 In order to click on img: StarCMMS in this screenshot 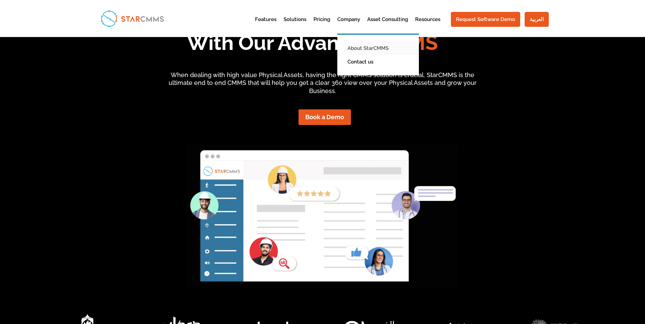, I will do `click(132, 18)`.